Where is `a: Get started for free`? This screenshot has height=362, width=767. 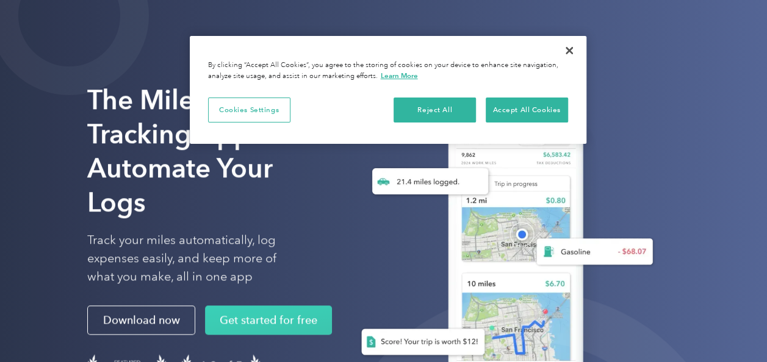 a: Get started for free is located at coordinates (268, 321).